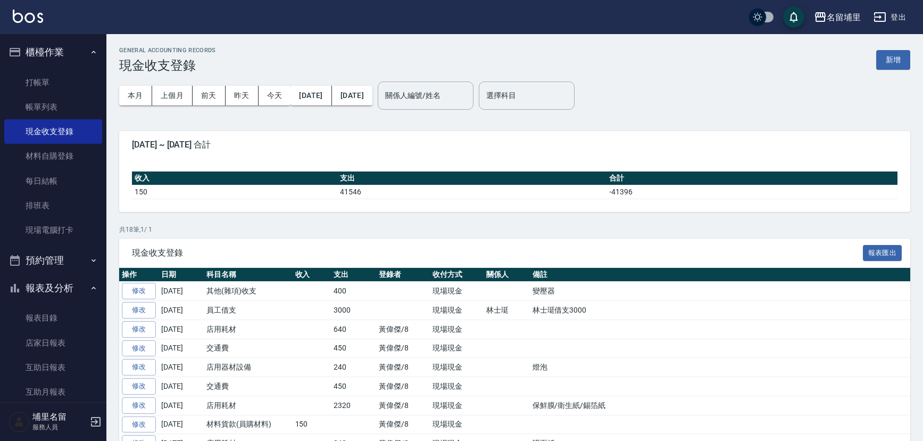 This screenshot has width=923, height=441. What do you see at coordinates (53, 205) in the screenshot?
I see `a: 排班表` at bounding box center [53, 205].